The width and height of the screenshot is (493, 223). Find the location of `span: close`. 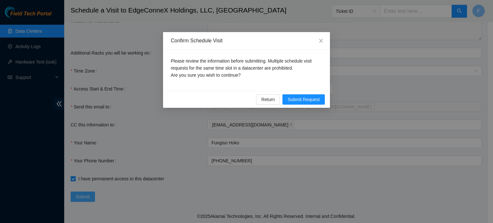

span: close is located at coordinates (321, 41).